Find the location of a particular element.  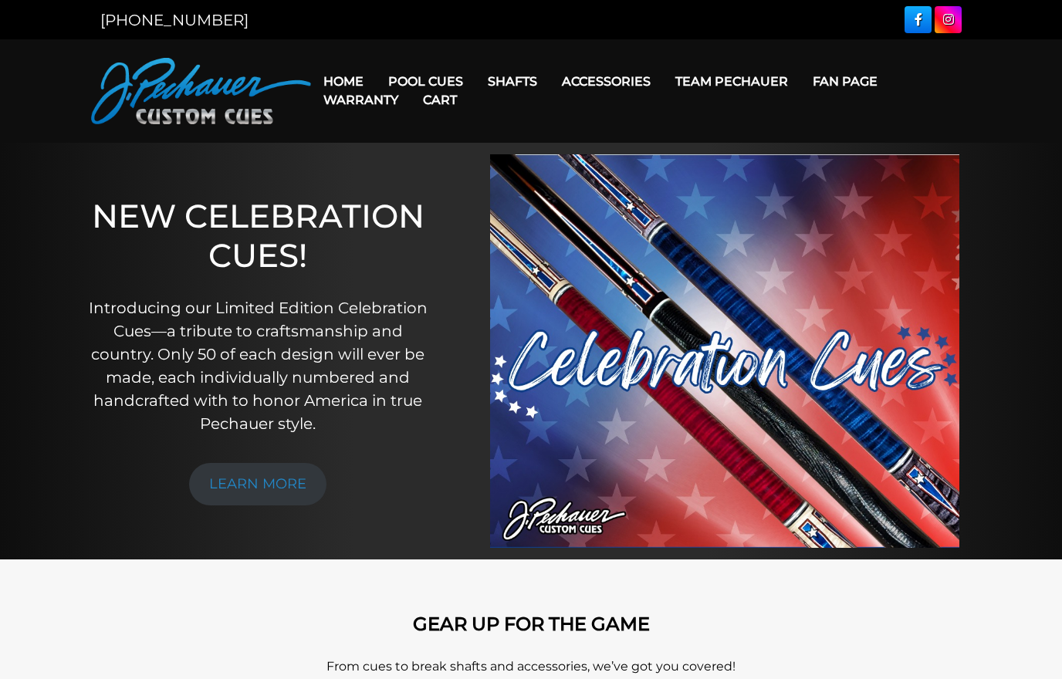

a: Team Pechauer is located at coordinates (731, 81).